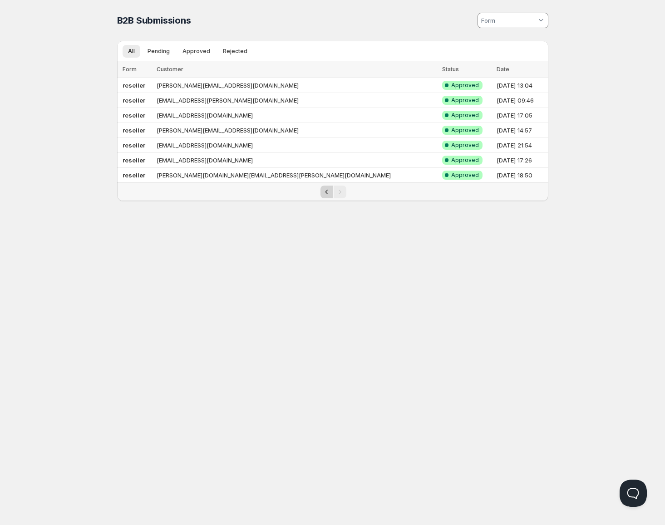 The width and height of the screenshot is (665, 525). Describe the element at coordinates (503, 69) in the screenshot. I see `span: Date` at that location.